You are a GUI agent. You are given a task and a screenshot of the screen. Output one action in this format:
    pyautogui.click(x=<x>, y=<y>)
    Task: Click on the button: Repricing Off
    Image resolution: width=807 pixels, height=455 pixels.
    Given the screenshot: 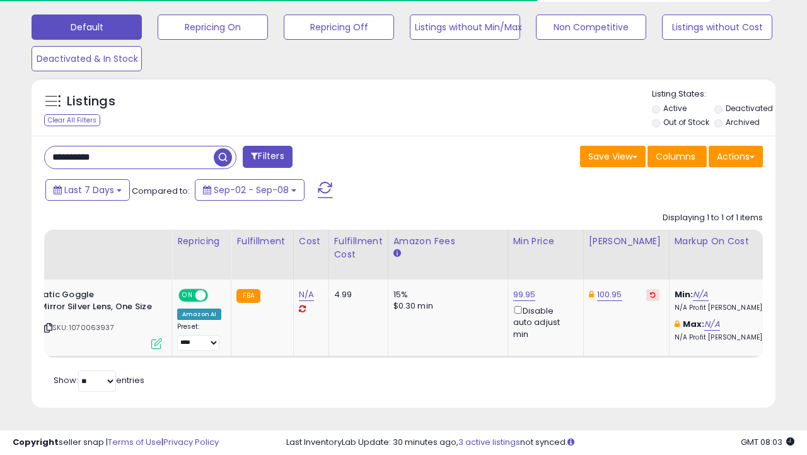 What is the action you would take?
    pyautogui.click(x=339, y=27)
    